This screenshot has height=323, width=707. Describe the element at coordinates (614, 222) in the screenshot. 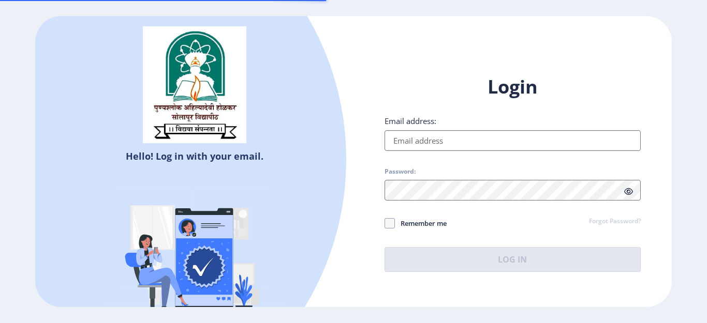

I see `a: Forgot Password?` at that location.